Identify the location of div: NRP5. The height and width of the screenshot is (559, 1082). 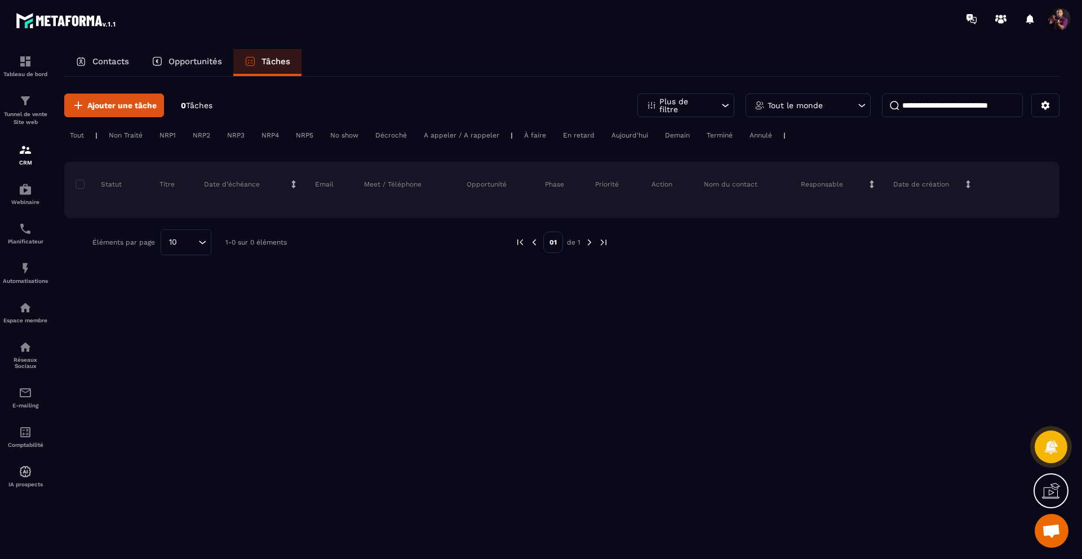
(304, 135).